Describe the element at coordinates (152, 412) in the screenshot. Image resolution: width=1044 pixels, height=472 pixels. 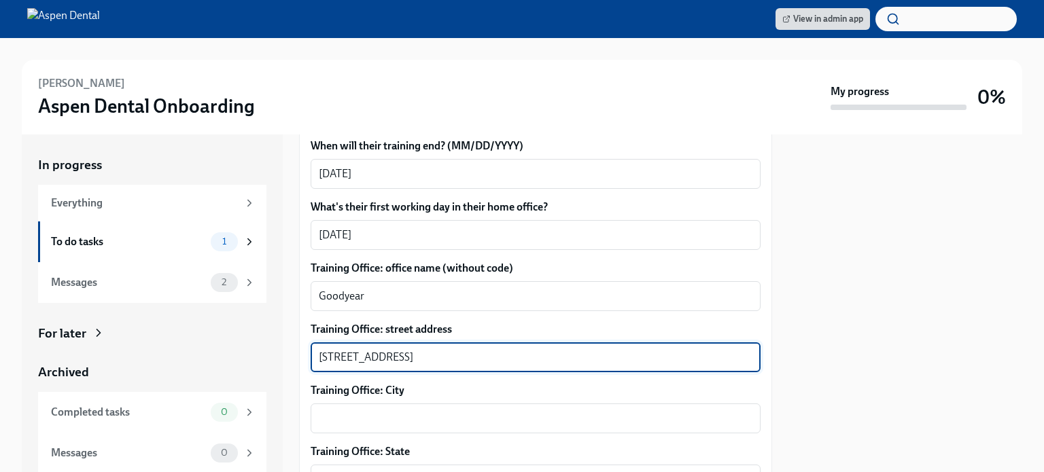
I see `a: Completed tasks0` at that location.